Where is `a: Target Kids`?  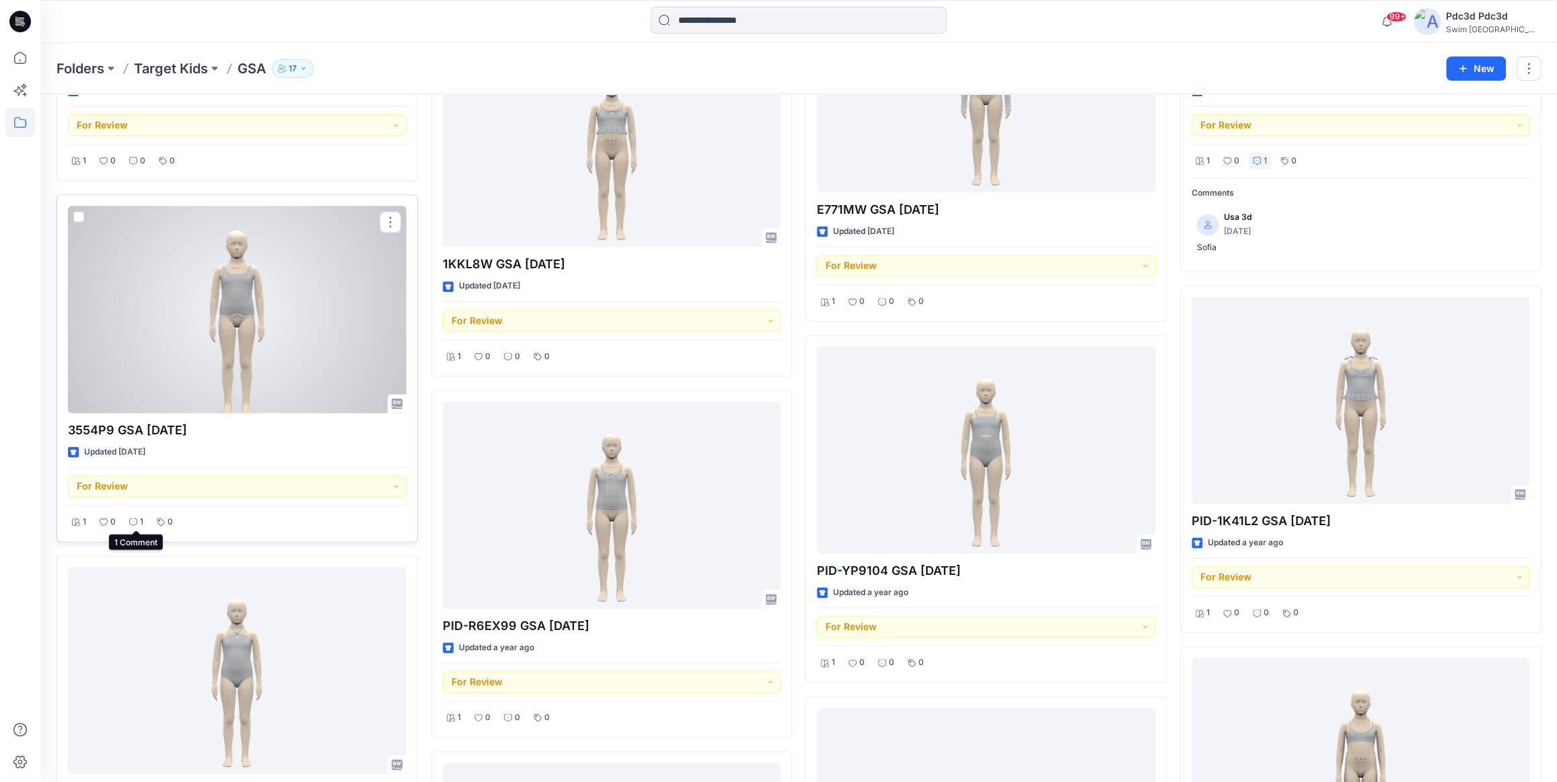
a: Target Kids is located at coordinates (171, 69).